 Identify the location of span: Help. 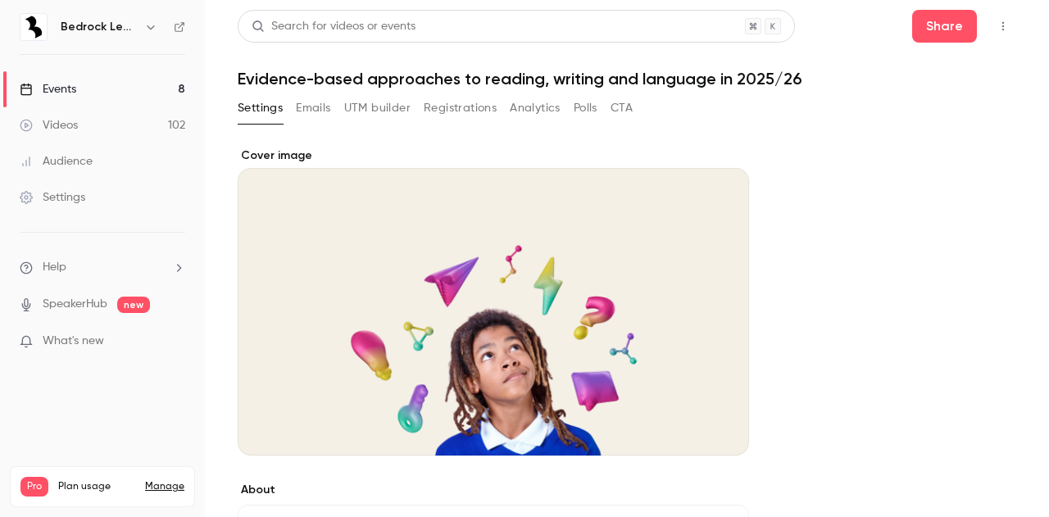
(54, 267).